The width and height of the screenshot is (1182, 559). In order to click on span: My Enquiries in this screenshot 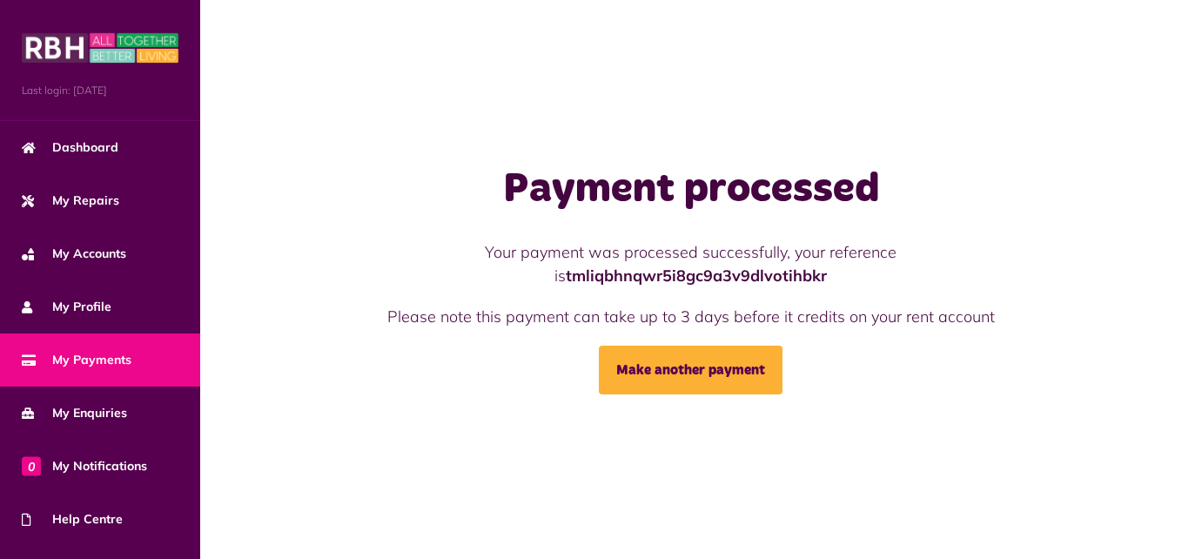, I will do `click(74, 412)`.